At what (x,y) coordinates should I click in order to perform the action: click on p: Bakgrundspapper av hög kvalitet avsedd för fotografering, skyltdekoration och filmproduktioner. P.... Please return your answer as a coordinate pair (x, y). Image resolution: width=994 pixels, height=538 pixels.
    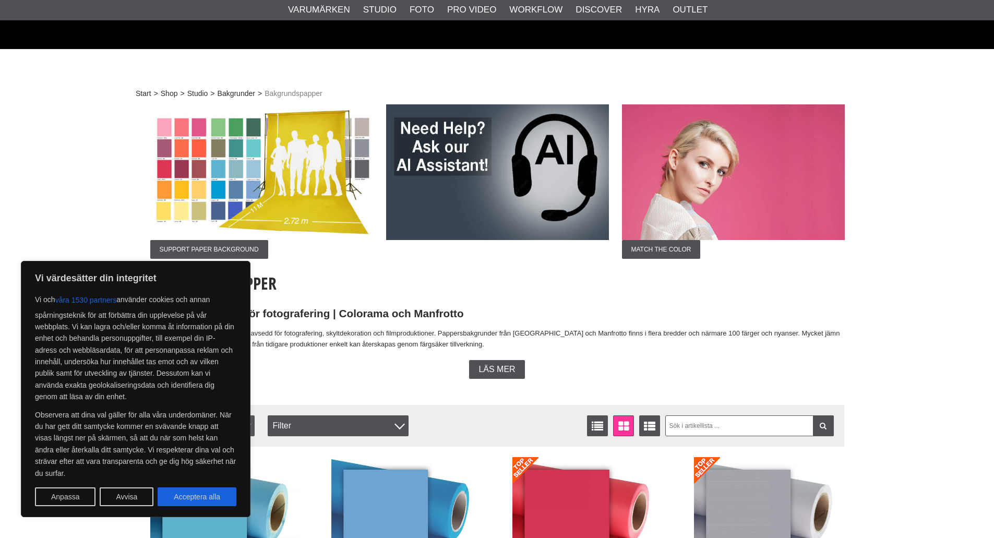
    Looking at the image, I should click on (497, 339).